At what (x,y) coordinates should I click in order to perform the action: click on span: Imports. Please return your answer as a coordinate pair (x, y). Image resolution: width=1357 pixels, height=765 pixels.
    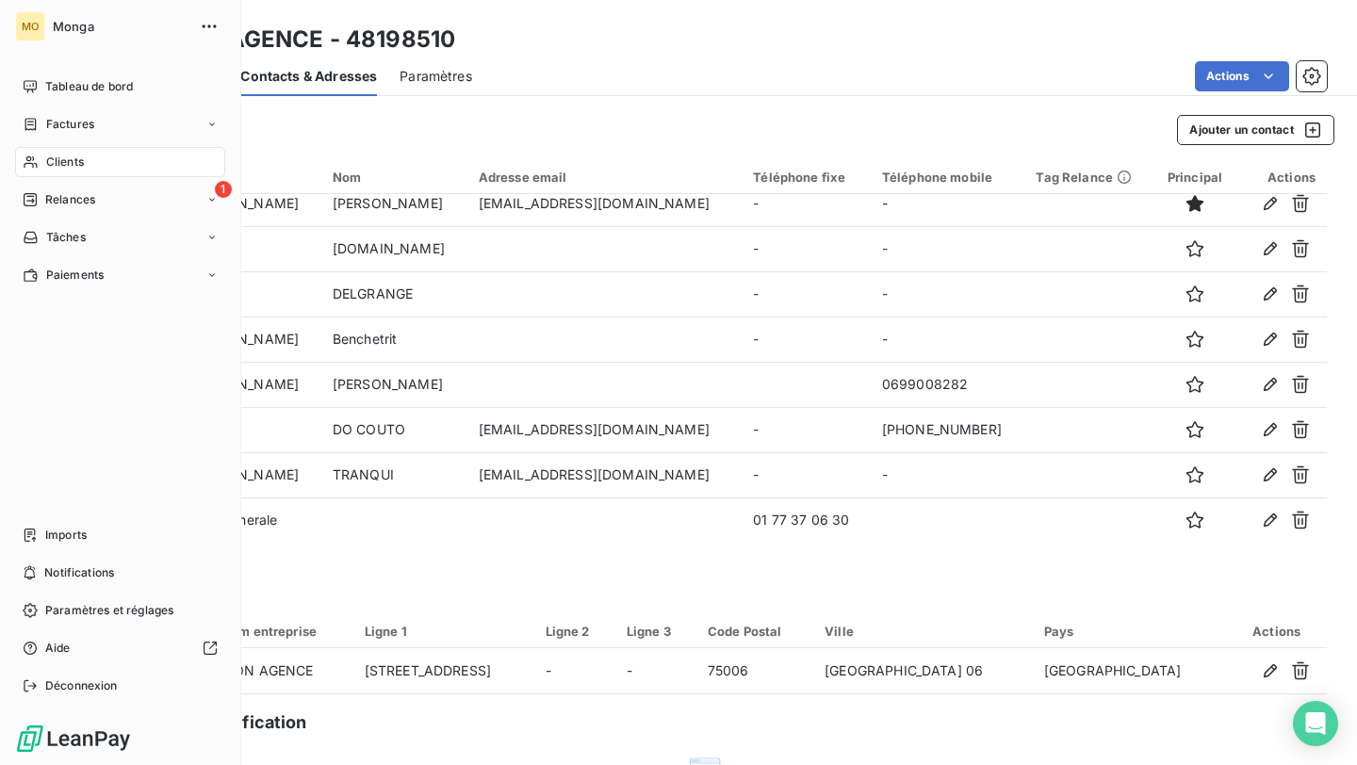
    Looking at the image, I should click on (66, 535).